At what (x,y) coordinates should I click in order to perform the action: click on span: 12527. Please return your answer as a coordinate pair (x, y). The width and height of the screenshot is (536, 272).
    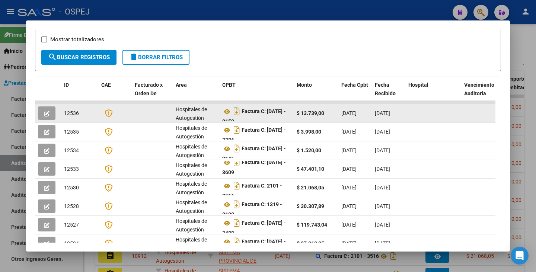
    Looking at the image, I should click on (71, 225).